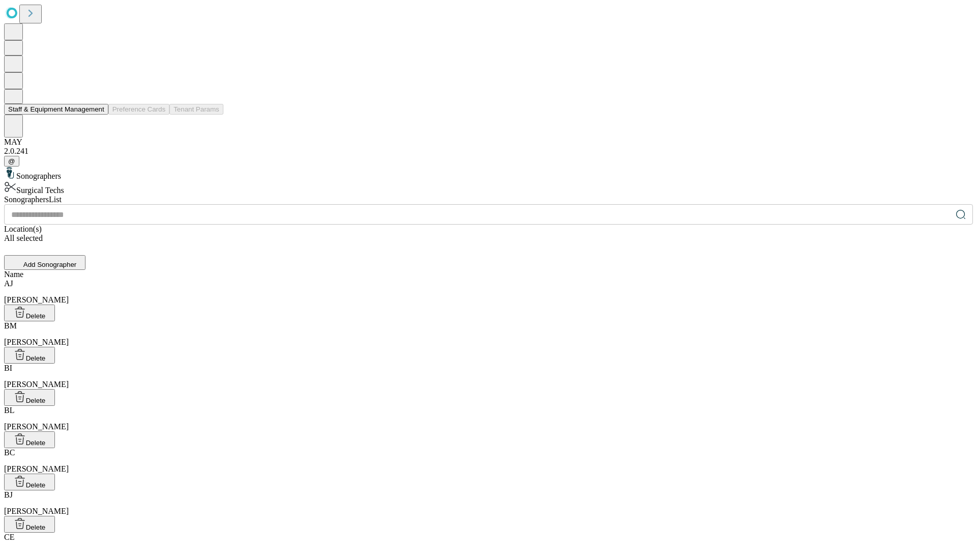  Describe the element at coordinates (489, 142) in the screenshot. I see `div: MAY` at that location.